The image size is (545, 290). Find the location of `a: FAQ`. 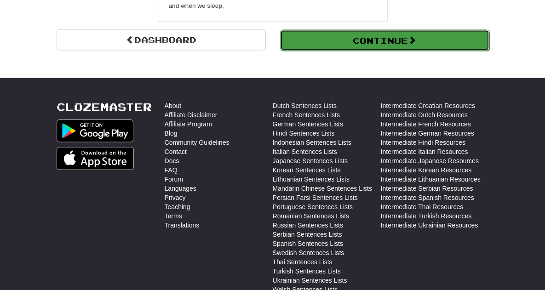

a: FAQ is located at coordinates (171, 170).